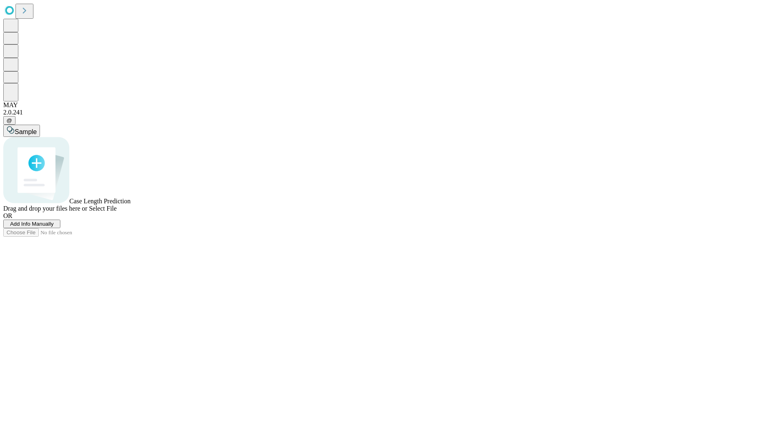  What do you see at coordinates (100, 201) in the screenshot?
I see `span: Case Length Prediction` at bounding box center [100, 201].